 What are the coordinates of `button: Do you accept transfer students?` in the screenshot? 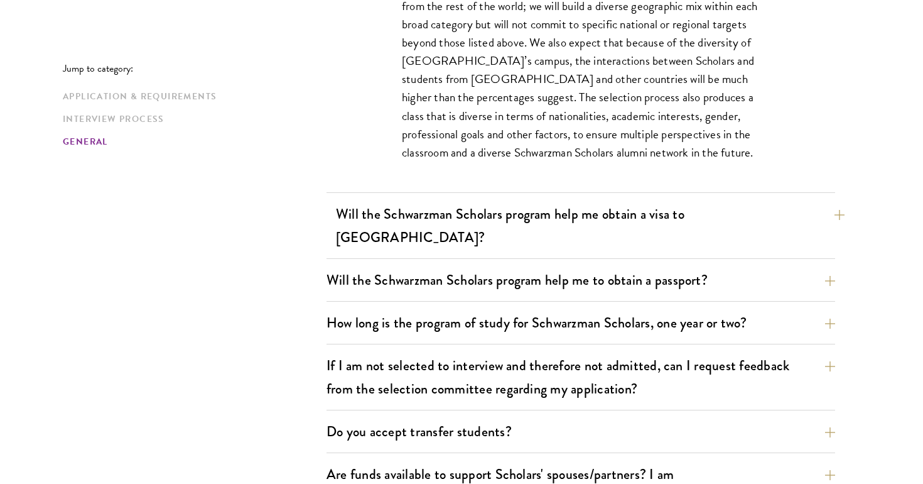 It's located at (581, 431).